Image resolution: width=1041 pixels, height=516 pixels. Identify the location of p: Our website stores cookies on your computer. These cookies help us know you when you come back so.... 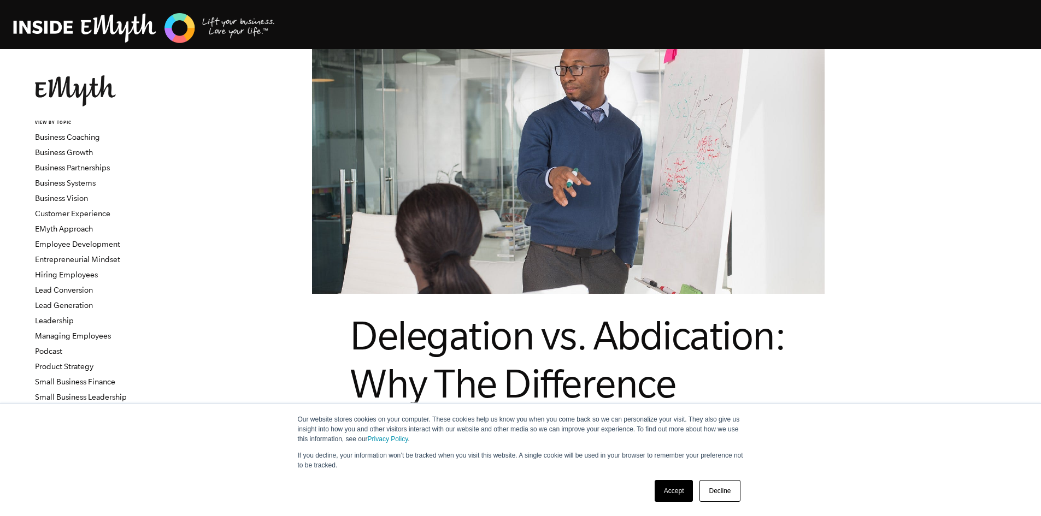
(521, 429).